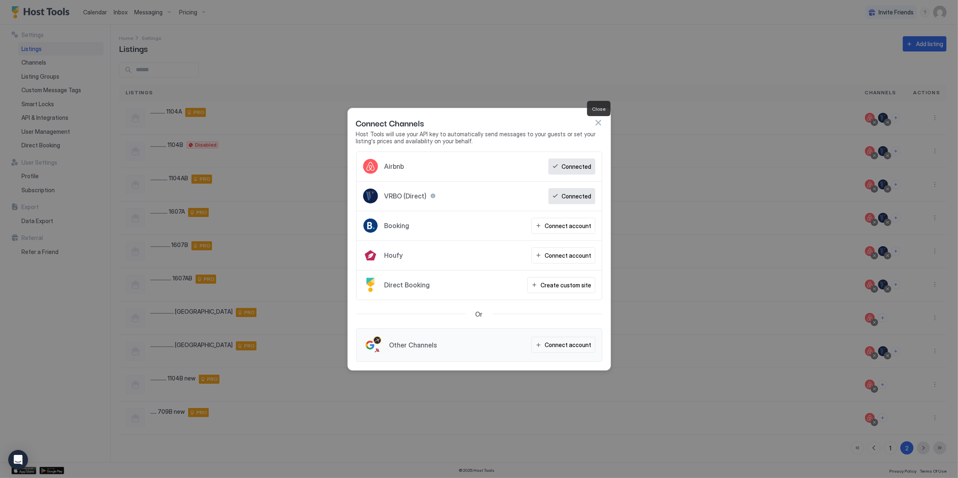  What do you see at coordinates (394, 166) in the screenshot?
I see `span: Airbnb` at bounding box center [394, 166].